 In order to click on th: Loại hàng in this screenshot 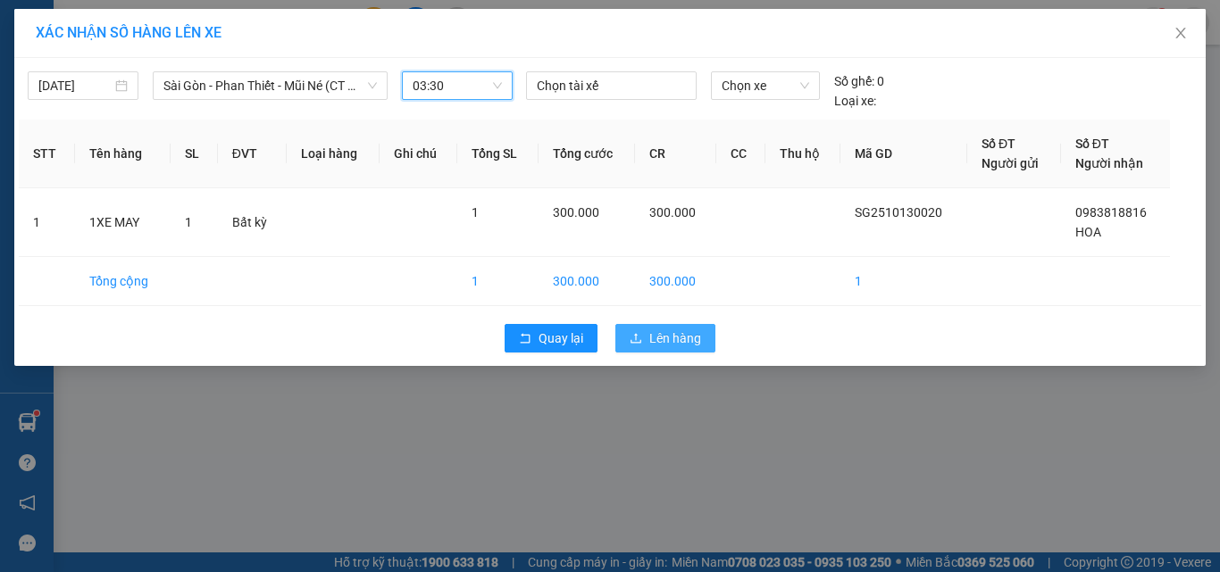, I will do `click(333, 154)`.